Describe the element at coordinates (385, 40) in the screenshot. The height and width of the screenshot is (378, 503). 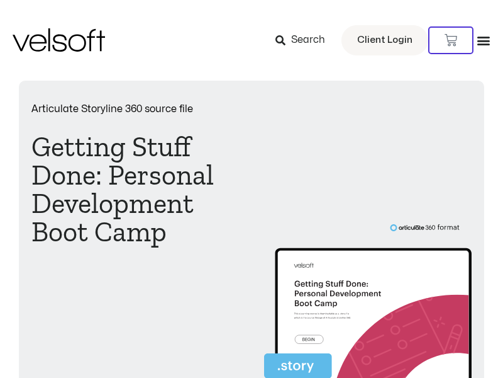
I see `span: Client Login` at that location.